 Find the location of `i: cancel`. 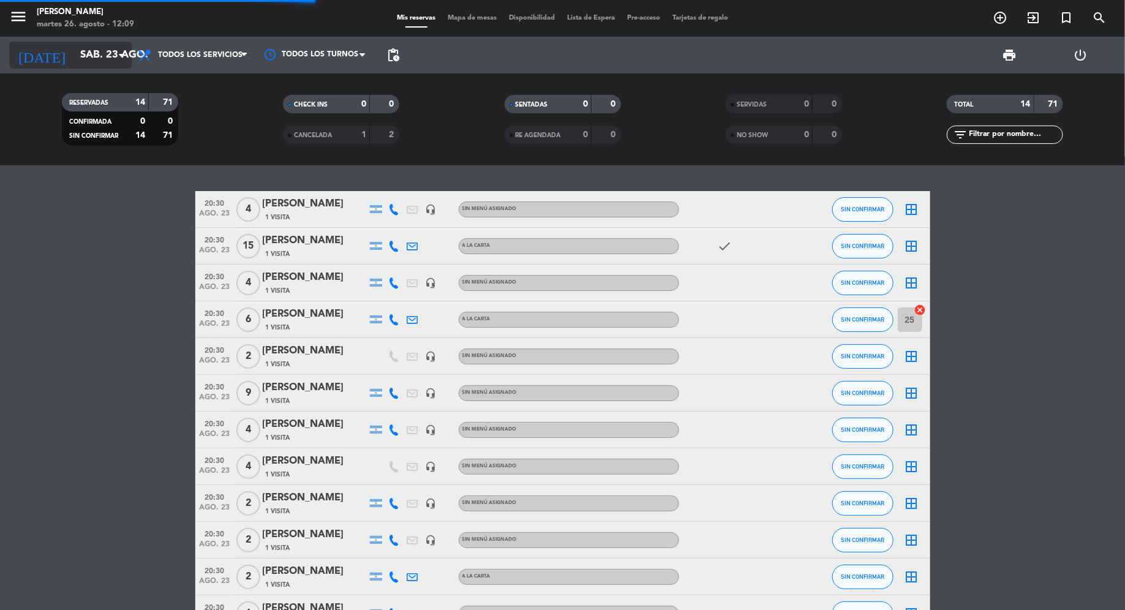

i: cancel is located at coordinates (920, 310).